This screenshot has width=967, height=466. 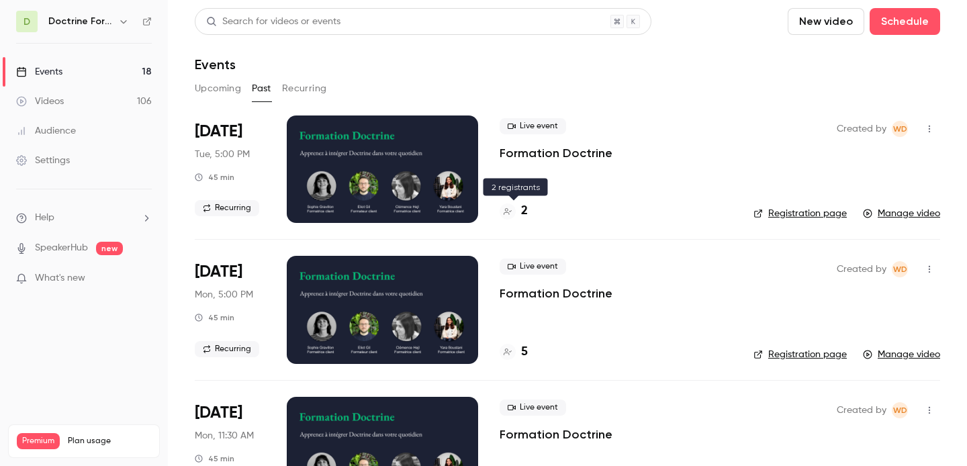 What do you see at coordinates (217, 89) in the screenshot?
I see `button: Upcoming` at bounding box center [217, 89].